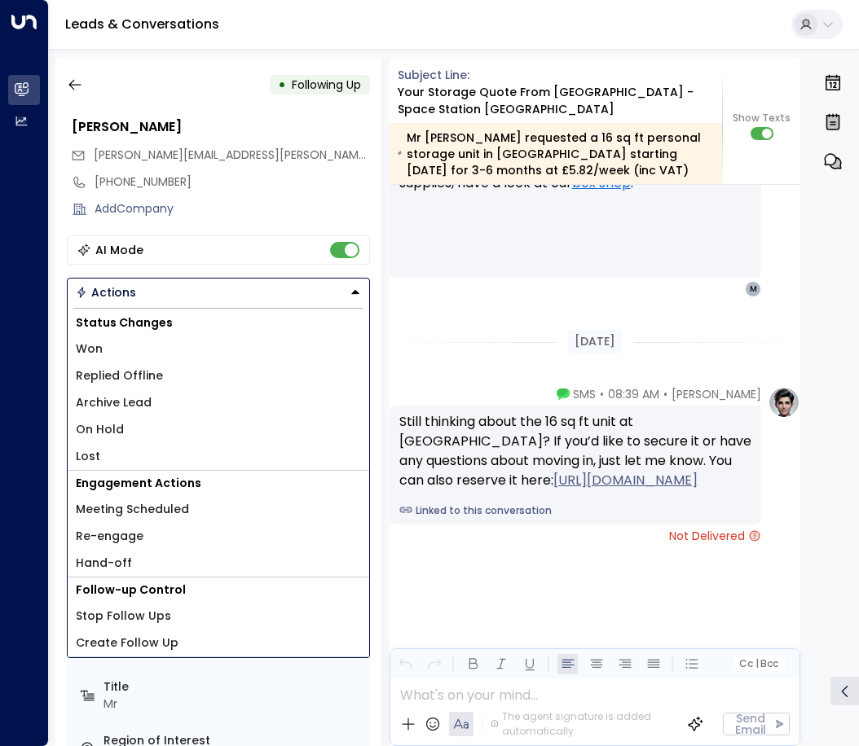 The height and width of the screenshot is (746, 859). I want to click on a: Leads & Conversations, so click(142, 24).